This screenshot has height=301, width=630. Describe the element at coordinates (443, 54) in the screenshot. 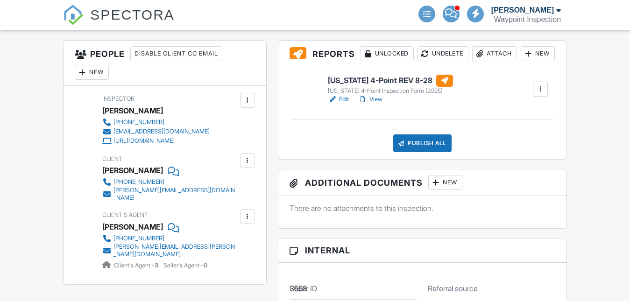

I see `div: Undelete` at that location.